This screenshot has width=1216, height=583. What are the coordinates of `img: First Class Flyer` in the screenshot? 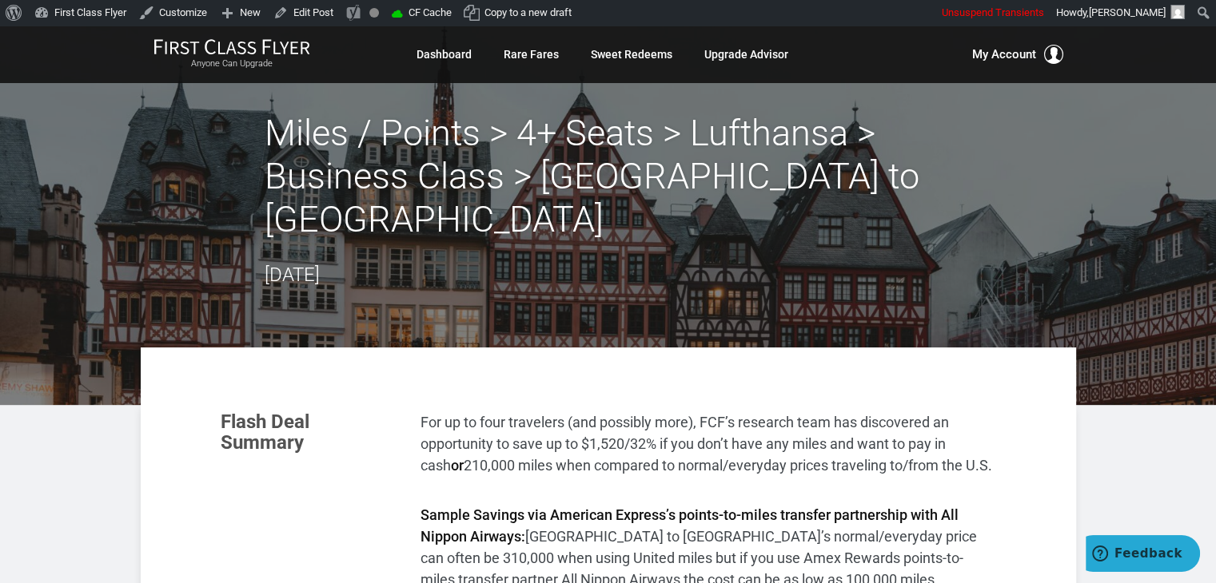 It's located at (232, 46).